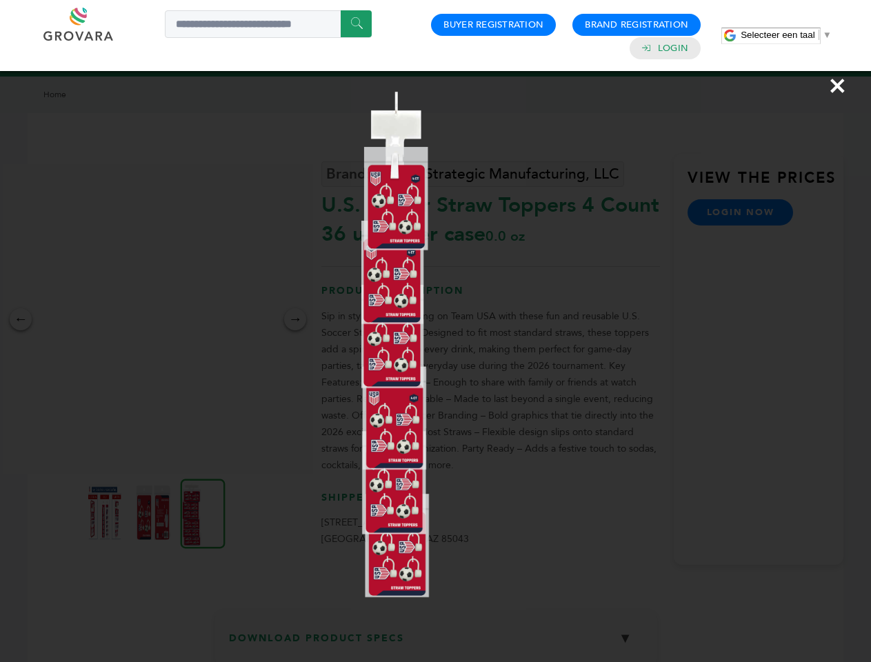  Describe the element at coordinates (786, 34) in the screenshot. I see `a: Selecteer een taal​` at that location.